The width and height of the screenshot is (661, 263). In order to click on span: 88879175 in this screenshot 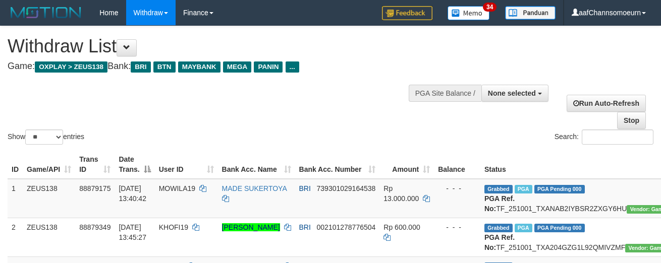, I will do `click(95, 189)`.